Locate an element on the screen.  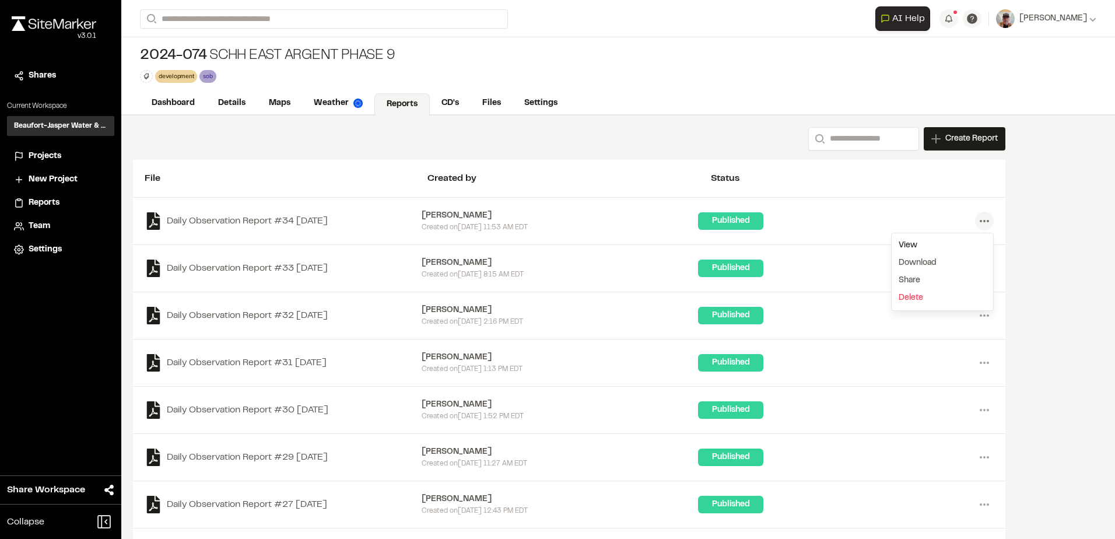
a: Team is located at coordinates (61, 226).